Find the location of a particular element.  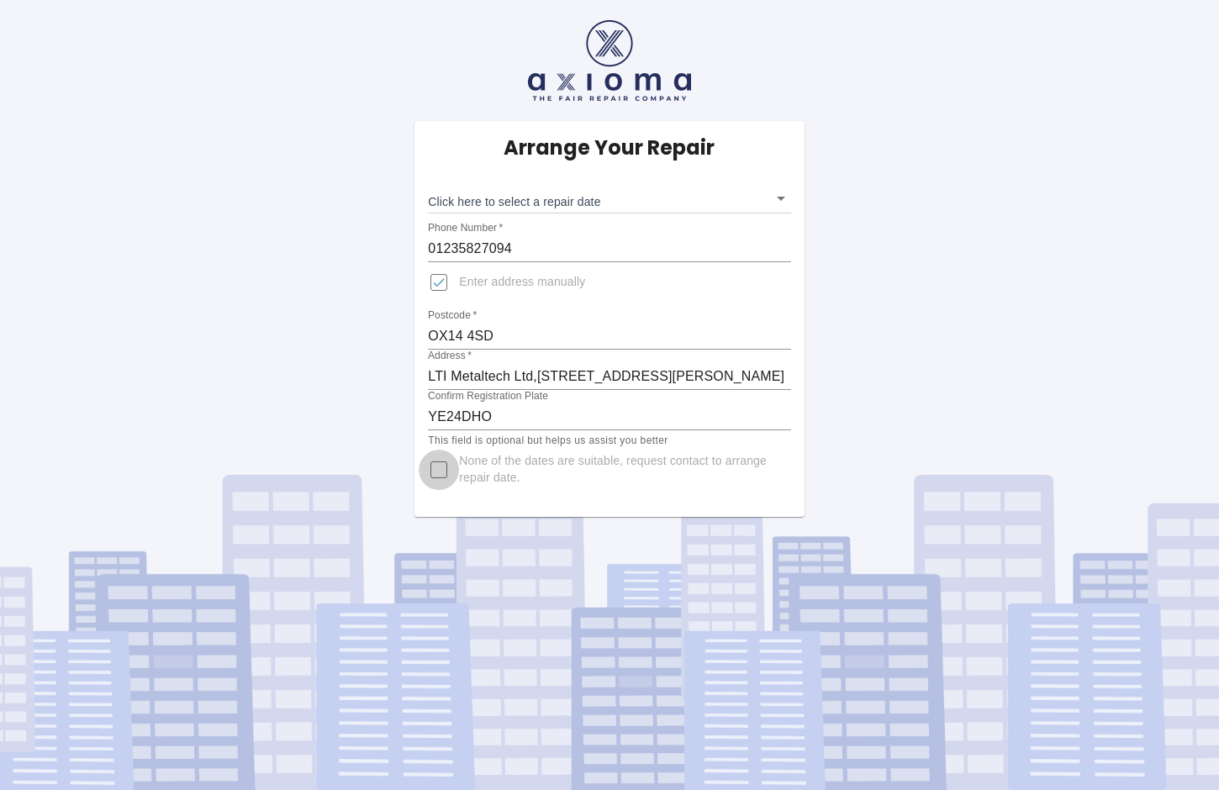

label: Postcode is located at coordinates (452, 315).